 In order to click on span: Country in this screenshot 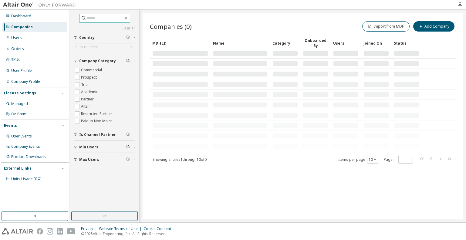, I will do `click(87, 38)`.